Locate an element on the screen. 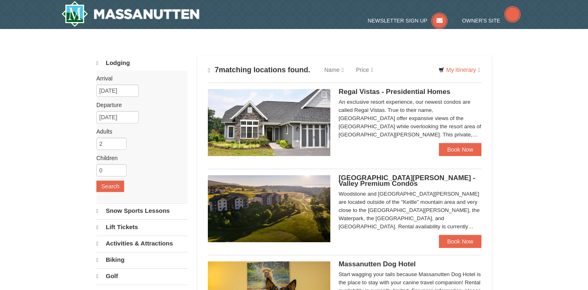 The width and height of the screenshot is (588, 290). a: Newsletter Sign Up is located at coordinates (408, 20).